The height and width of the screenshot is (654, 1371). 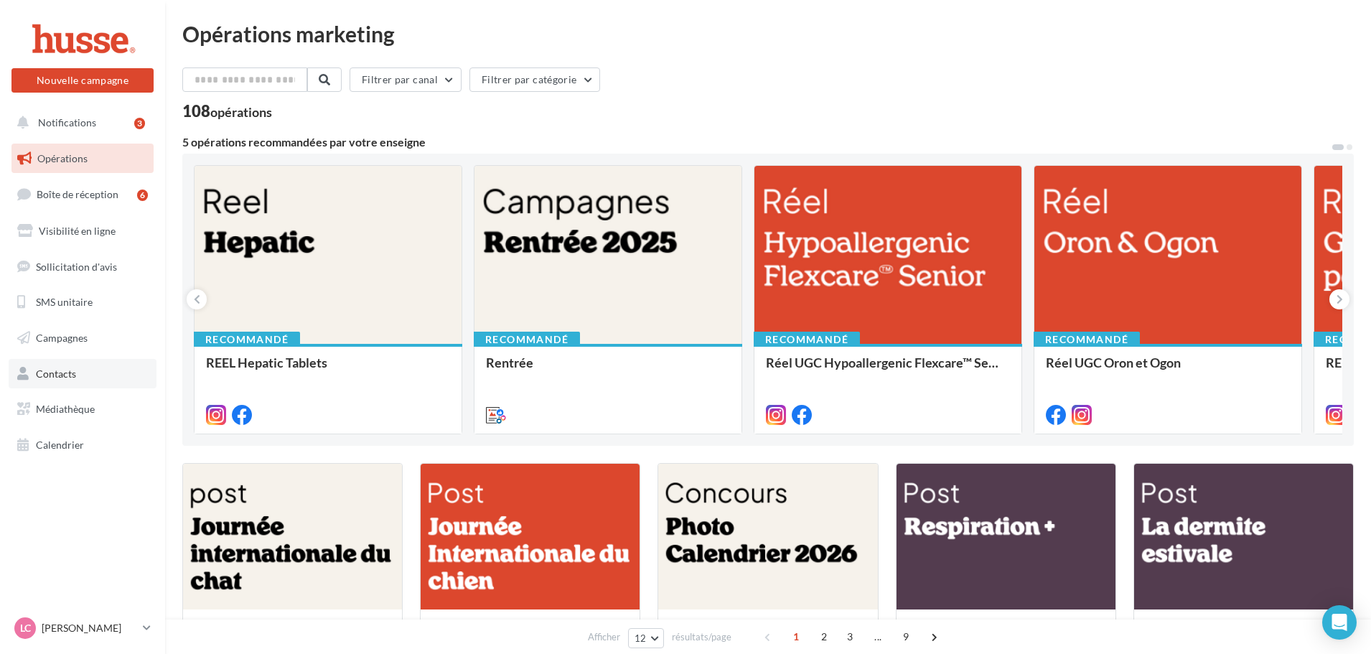 What do you see at coordinates (67, 122) in the screenshot?
I see `span: Notifications` at bounding box center [67, 122].